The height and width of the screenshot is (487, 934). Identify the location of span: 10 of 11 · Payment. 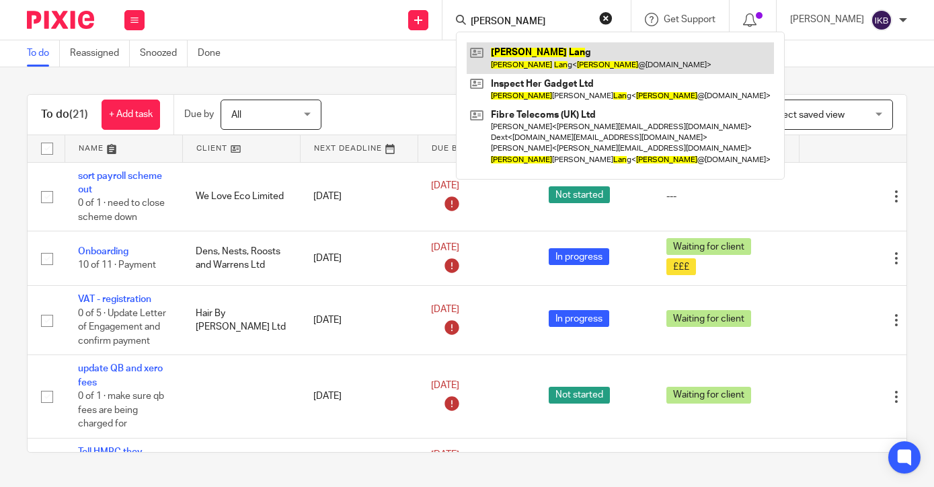
(117, 265).